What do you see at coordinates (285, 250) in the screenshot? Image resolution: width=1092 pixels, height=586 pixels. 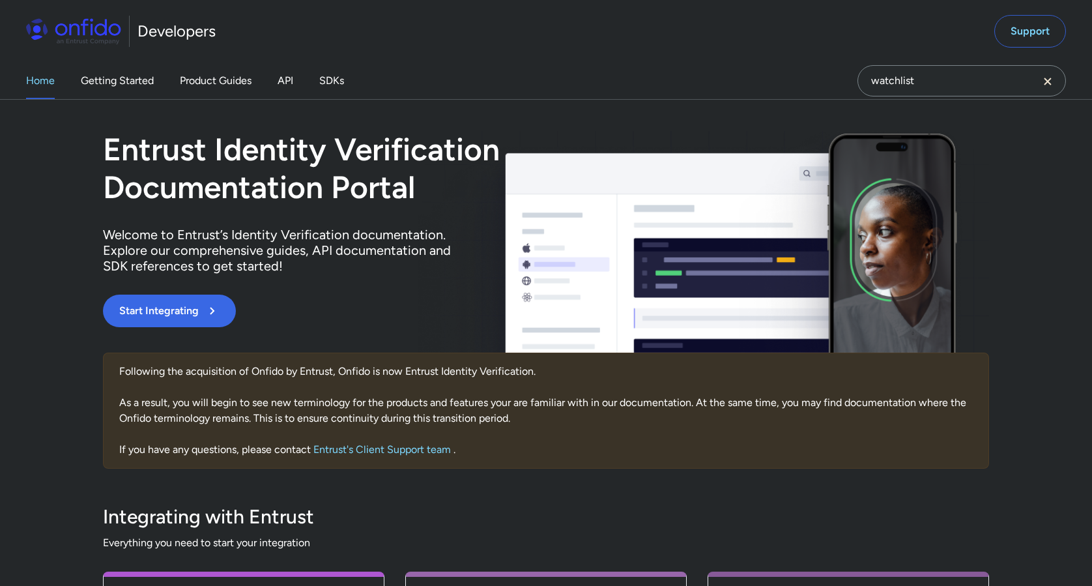 I see `p: Welcome to Entrust’s Identity Verification documentation. Explore our comprehensive guides, API d...` at bounding box center [285, 250].